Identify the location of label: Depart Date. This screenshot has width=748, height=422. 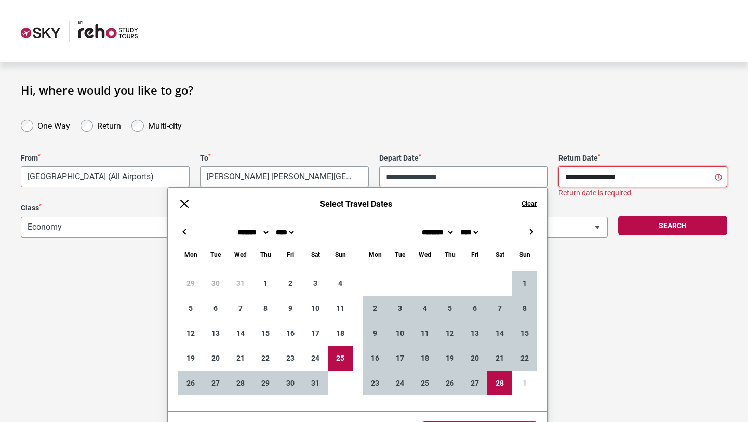
(463, 158).